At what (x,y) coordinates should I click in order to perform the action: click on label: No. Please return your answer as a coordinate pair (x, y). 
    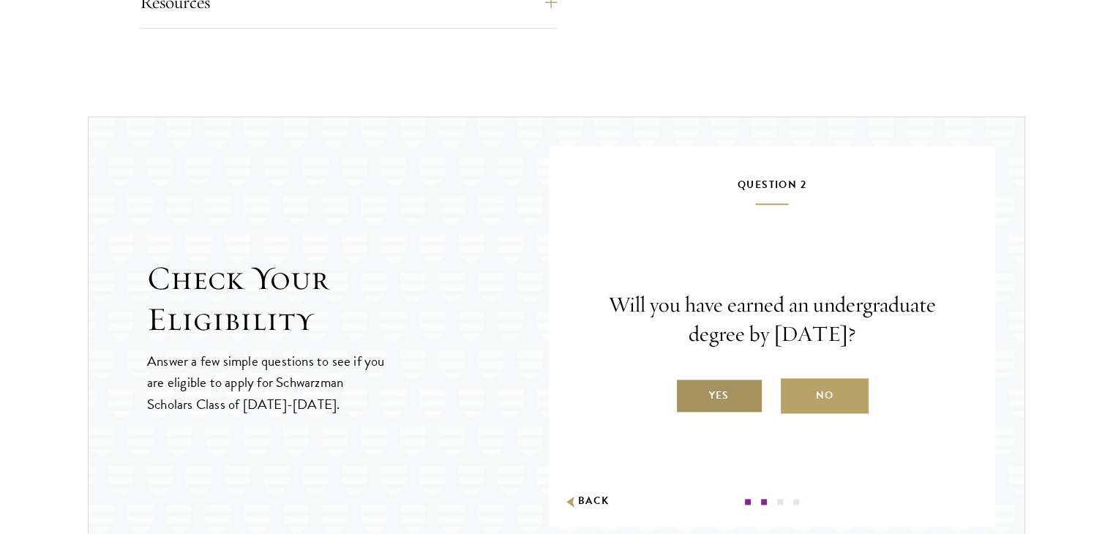
    Looking at the image, I should click on (825, 396).